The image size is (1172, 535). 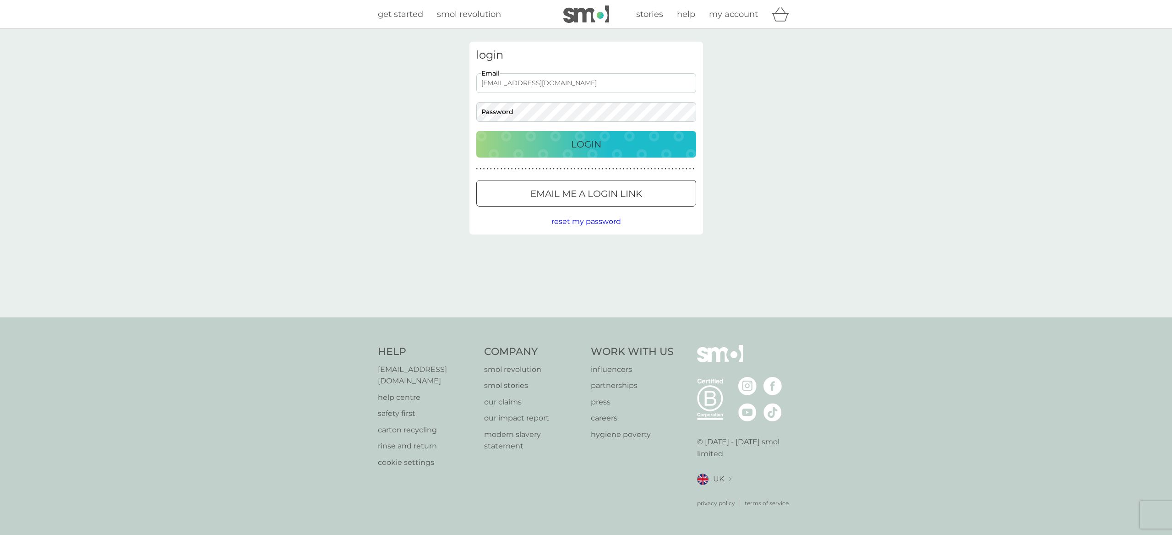 I want to click on p: smol stories, so click(x=533, y=386).